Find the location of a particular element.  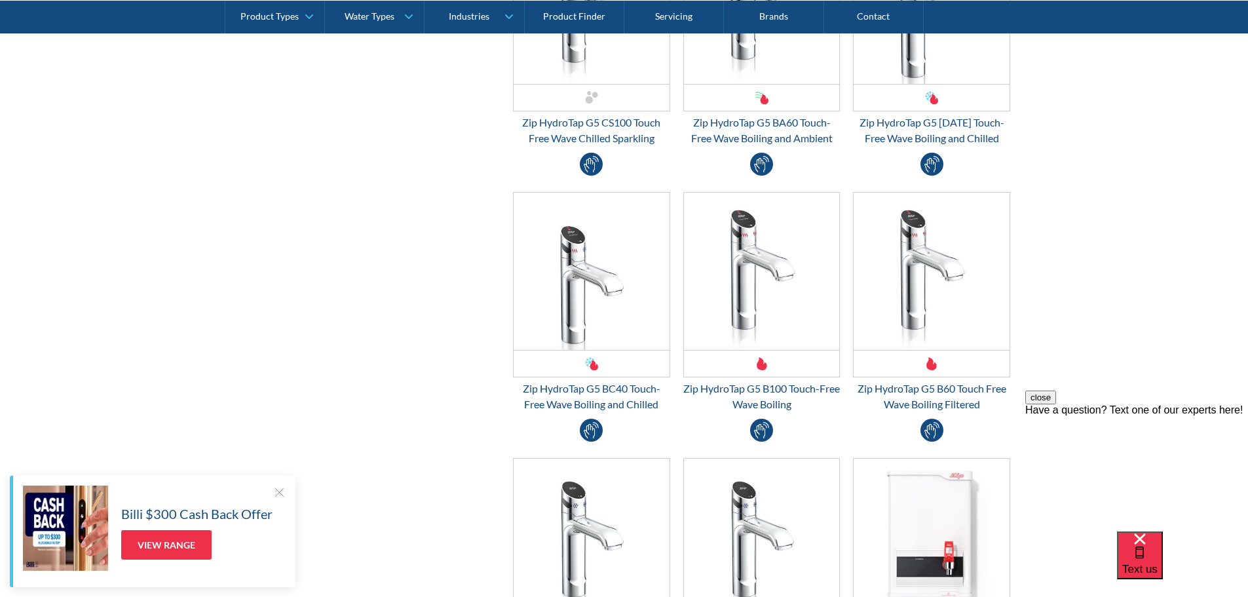

h5: Billi $300 Cash Back Offer is located at coordinates (197, 514).